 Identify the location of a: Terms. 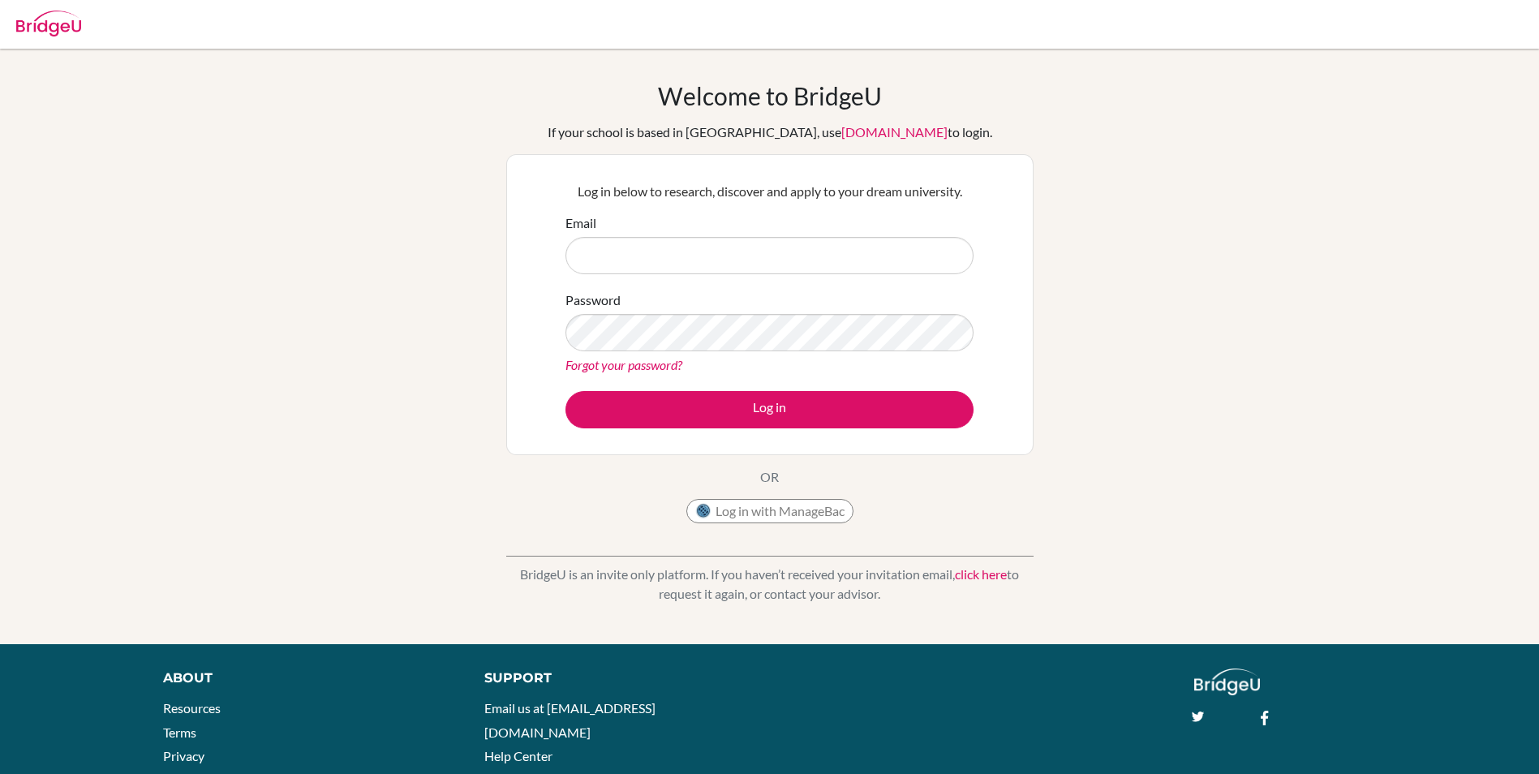
(179, 732).